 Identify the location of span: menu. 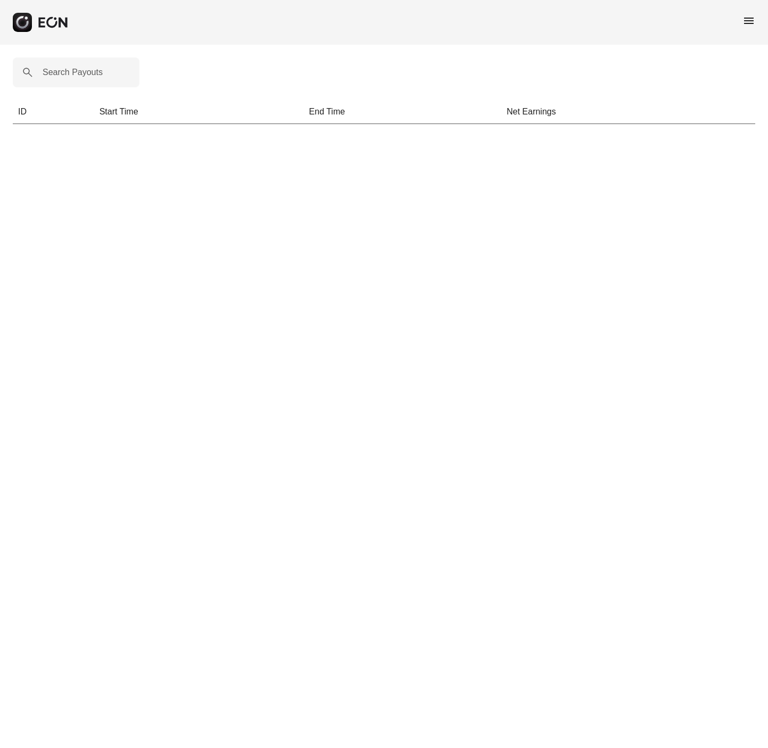
(749, 21).